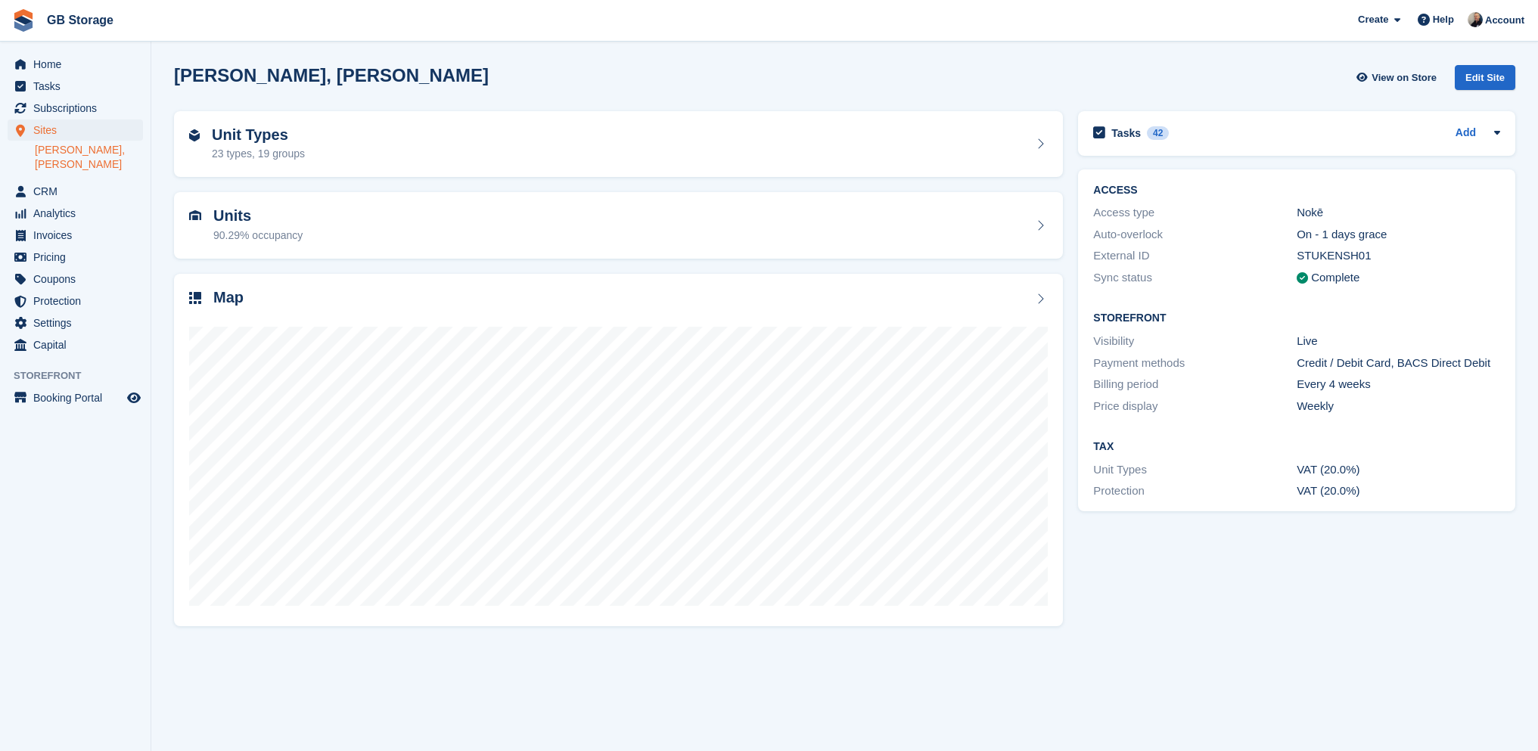 This screenshot has height=751, width=1538. I want to click on span: Invoices, so click(79, 235).